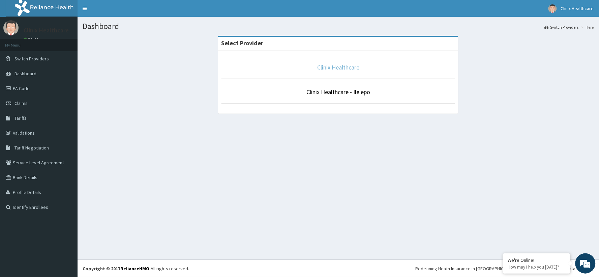 The height and width of the screenshot is (277, 599). Describe the element at coordinates (21, 118) in the screenshot. I see `span: Tariffs` at that location.